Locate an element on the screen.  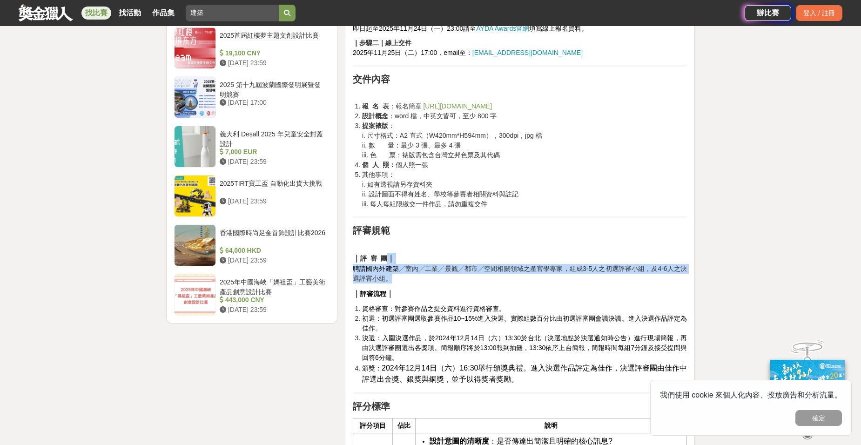
strong: 個 人 照： is located at coordinates (379, 165).